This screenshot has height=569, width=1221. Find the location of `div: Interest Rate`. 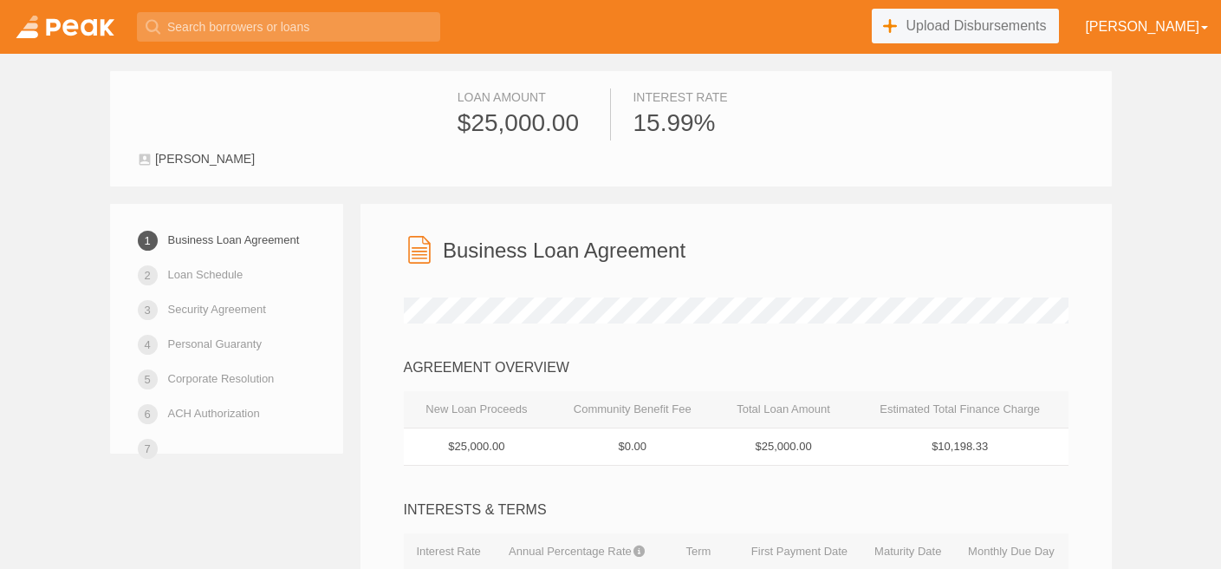

div: Interest Rate is located at coordinates (698, 97).